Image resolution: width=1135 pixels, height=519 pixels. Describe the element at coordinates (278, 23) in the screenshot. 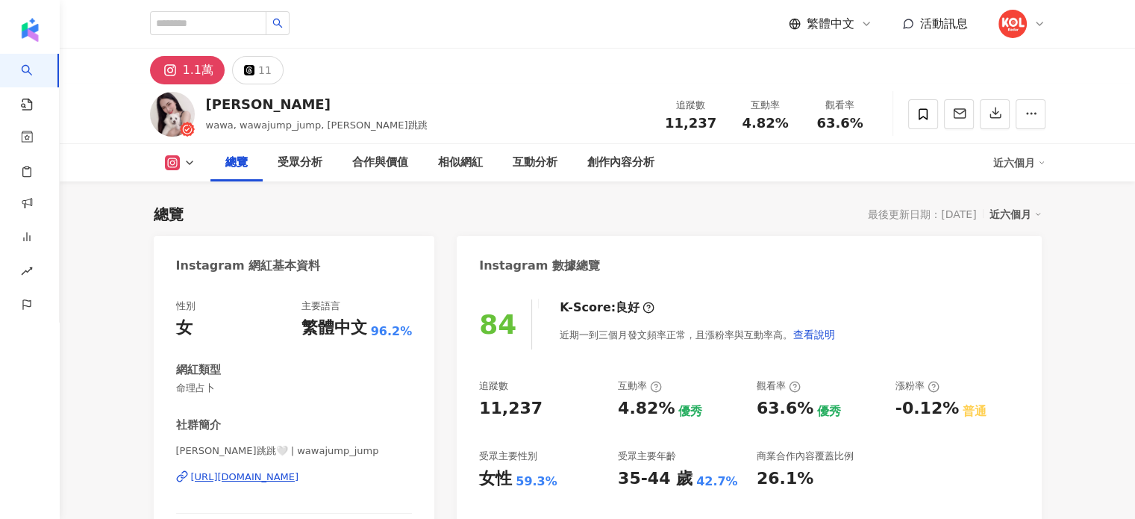

I see `span: search` at that location.